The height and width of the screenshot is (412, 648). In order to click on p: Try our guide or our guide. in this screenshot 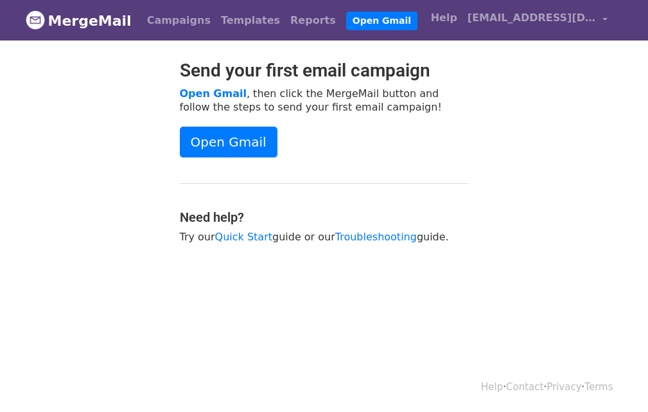, I will do `click(324, 236)`.